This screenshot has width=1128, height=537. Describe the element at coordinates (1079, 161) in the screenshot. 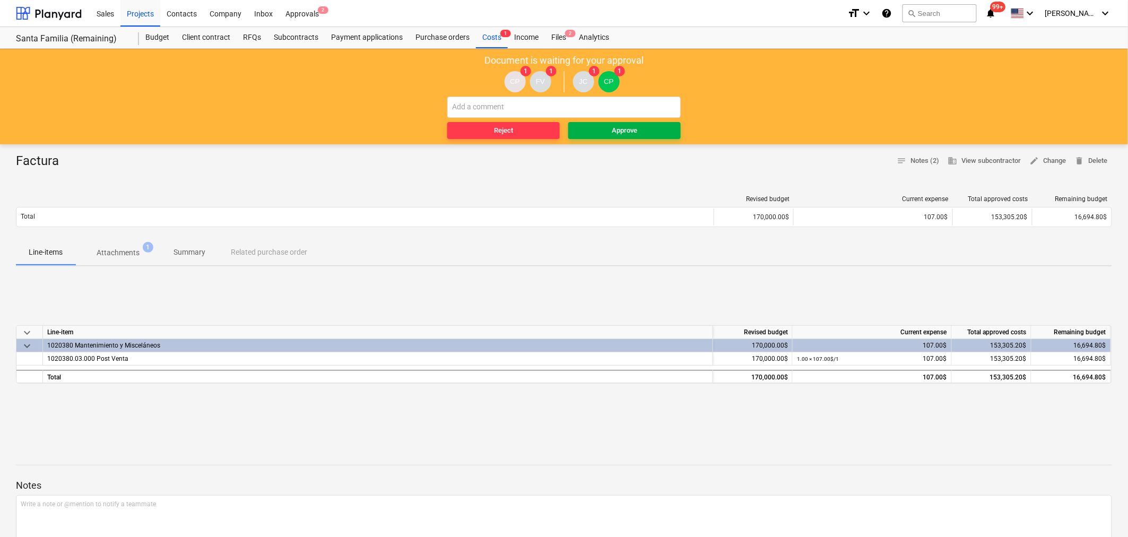

I see `span: delete` at that location.